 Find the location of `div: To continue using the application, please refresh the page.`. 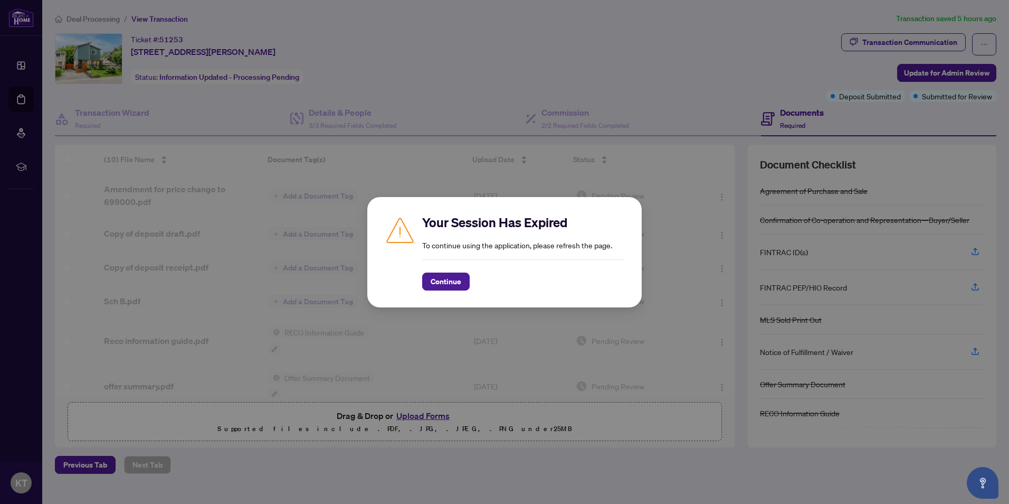

div: To continue using the application, please refresh the page. is located at coordinates (524, 252).